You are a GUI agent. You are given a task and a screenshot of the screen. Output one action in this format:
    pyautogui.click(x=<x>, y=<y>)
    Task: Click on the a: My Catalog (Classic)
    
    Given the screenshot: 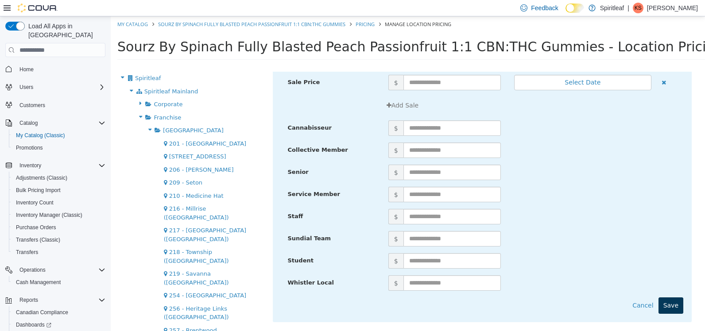 What is the action you would take?
    pyautogui.click(x=40, y=135)
    